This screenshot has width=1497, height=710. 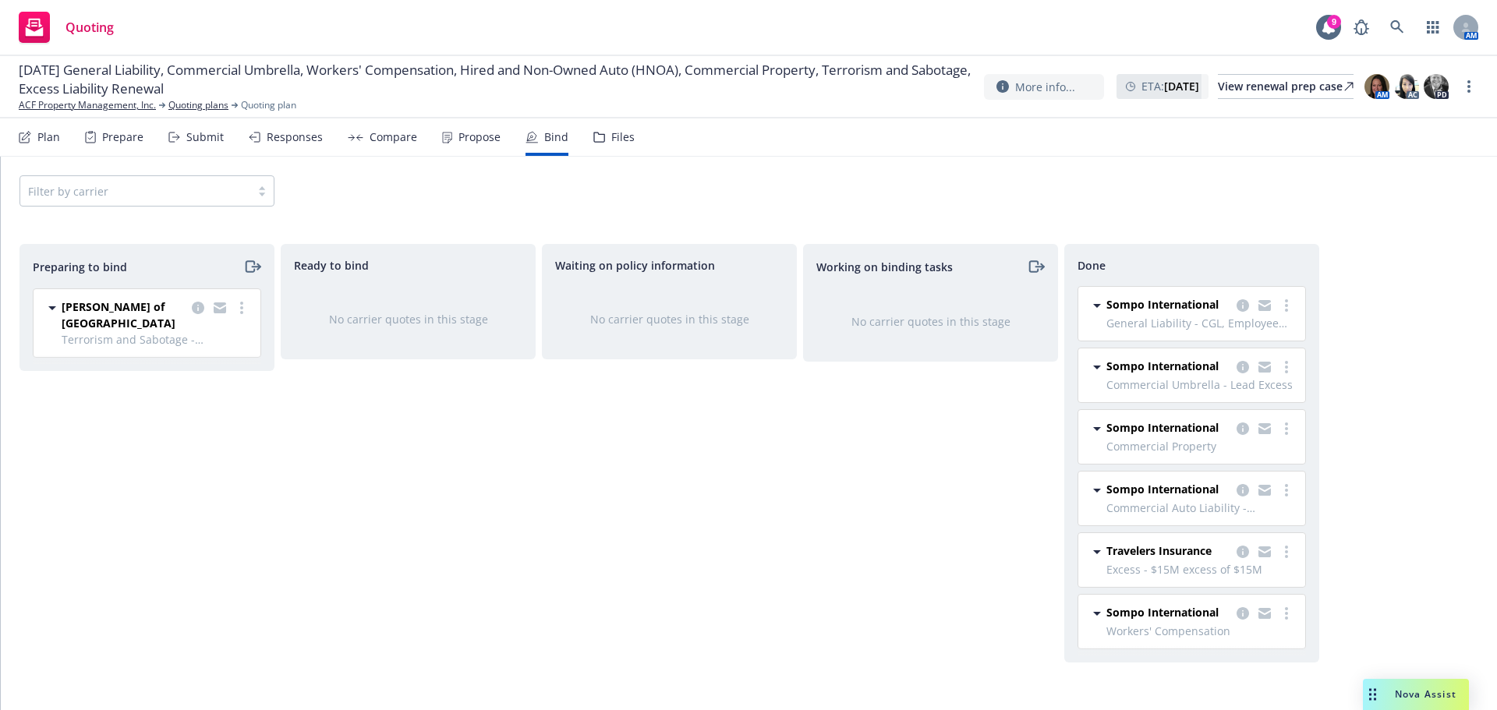 I want to click on span: Commercial Property, so click(x=1201, y=446).